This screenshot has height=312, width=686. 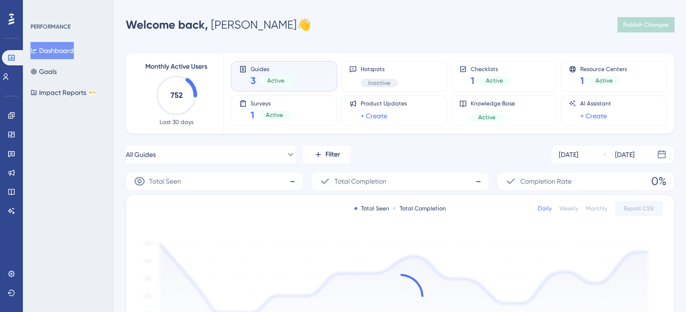 I want to click on span: All Guides, so click(x=141, y=154).